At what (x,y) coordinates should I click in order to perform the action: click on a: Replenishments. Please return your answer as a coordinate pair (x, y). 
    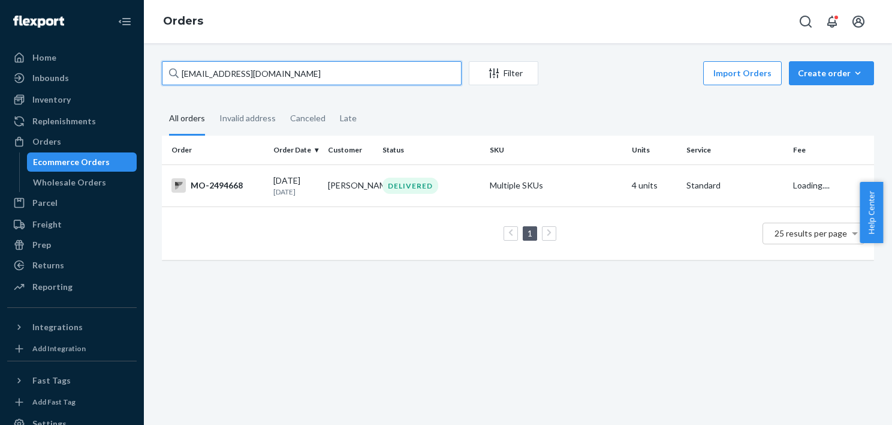
    Looking at the image, I should click on (72, 121).